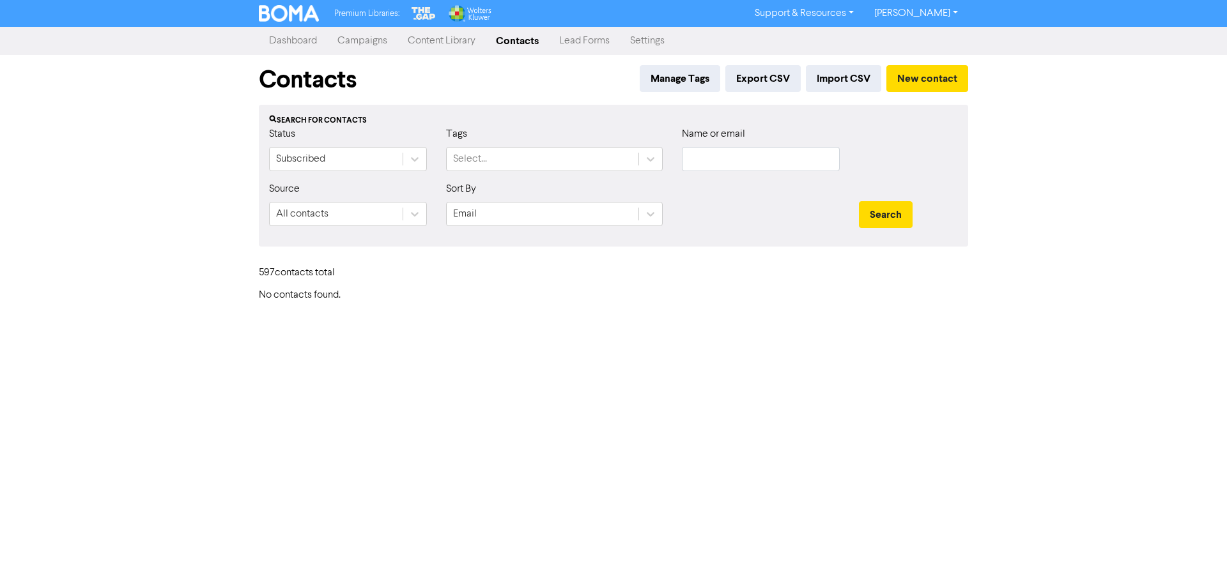 This screenshot has height=587, width=1227. What do you see at coordinates (1195, 557) in the screenshot?
I see `div: Chat Widget` at bounding box center [1195, 557].